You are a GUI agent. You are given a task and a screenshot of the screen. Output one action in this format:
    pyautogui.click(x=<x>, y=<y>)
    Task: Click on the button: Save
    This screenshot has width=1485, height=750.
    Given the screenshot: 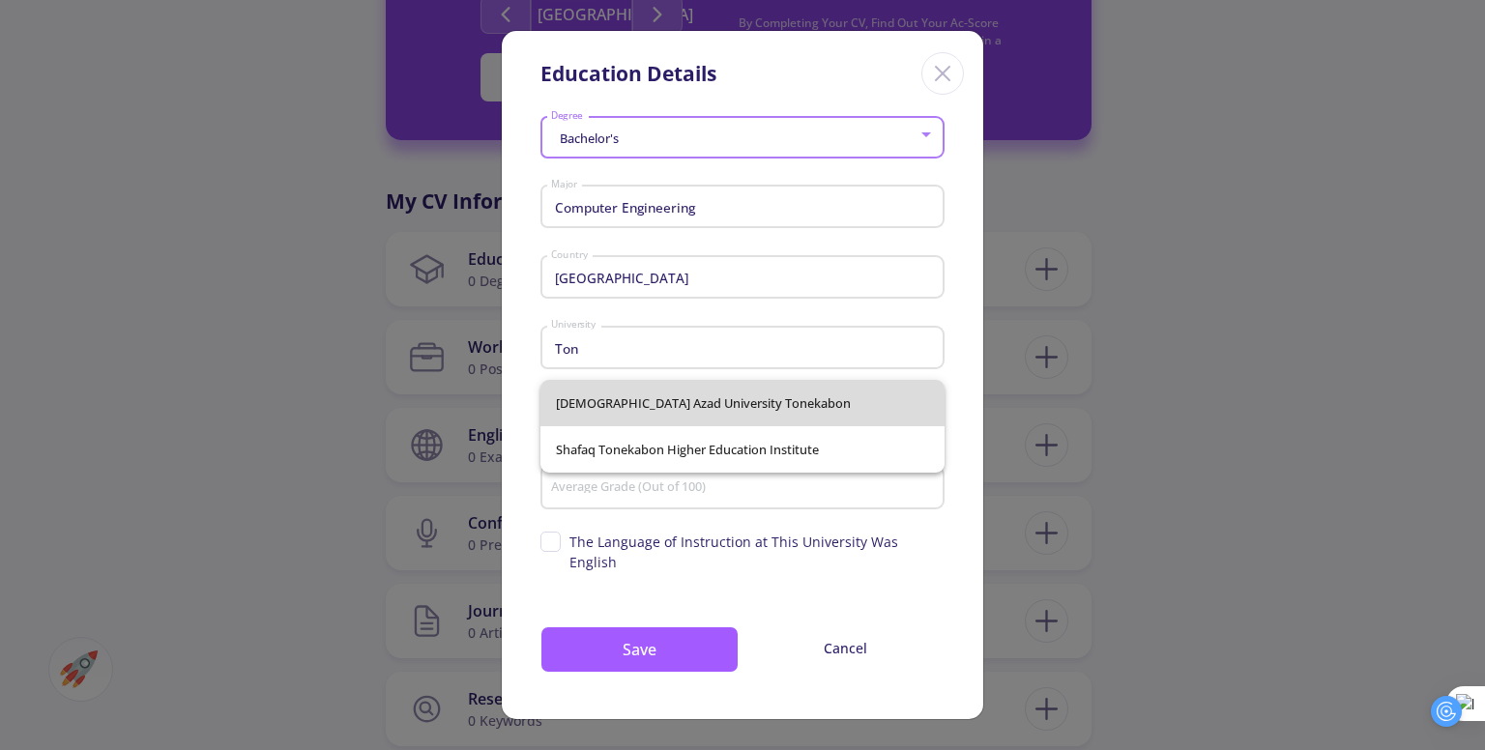 What is the action you would take?
    pyautogui.click(x=639, y=650)
    